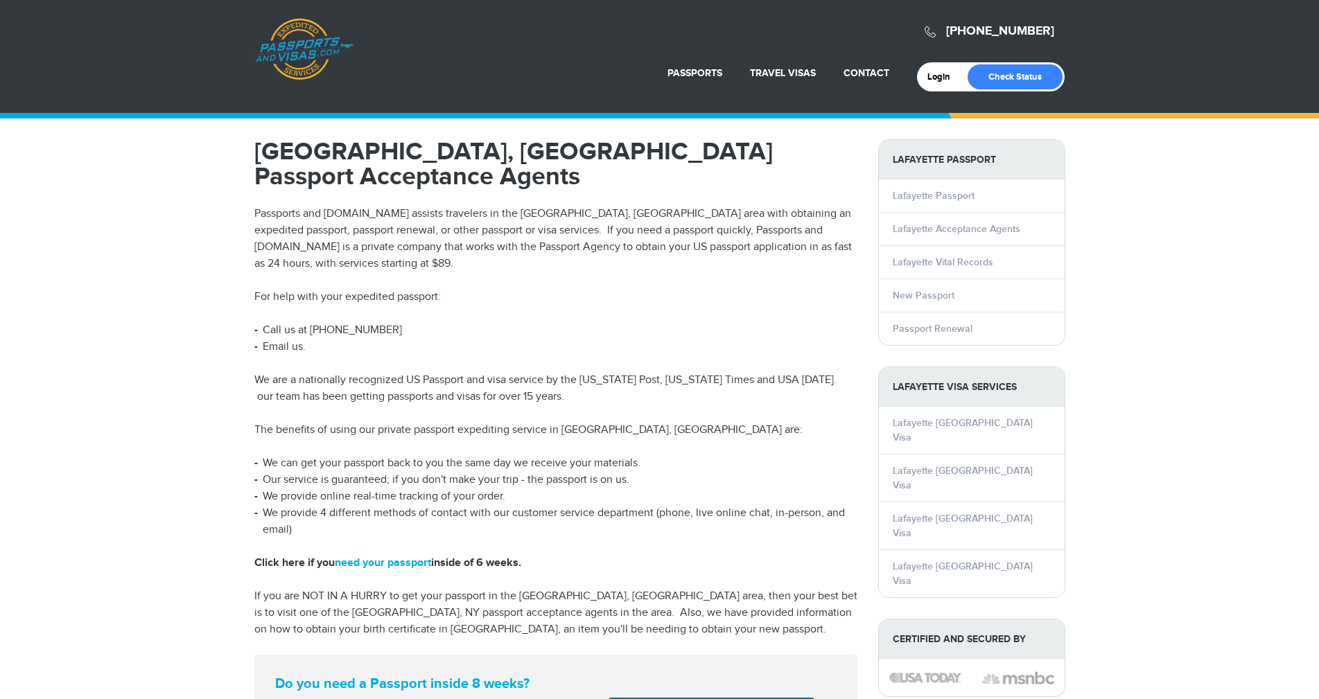 This screenshot has width=1319, height=699. I want to click on strong: Lafayette Passport, so click(972, 159).